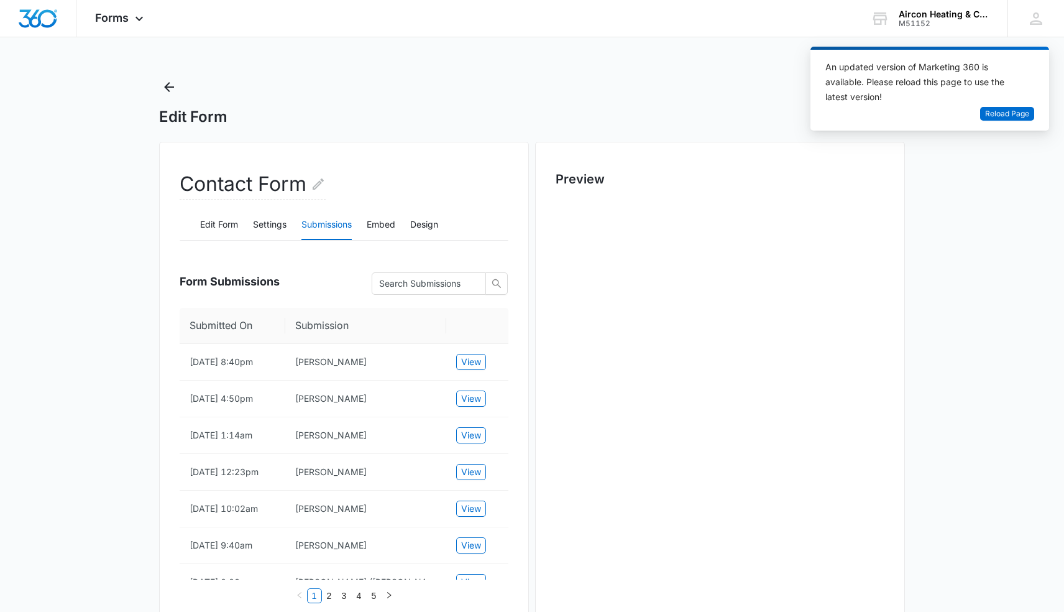  I want to click on button: right, so click(389, 595).